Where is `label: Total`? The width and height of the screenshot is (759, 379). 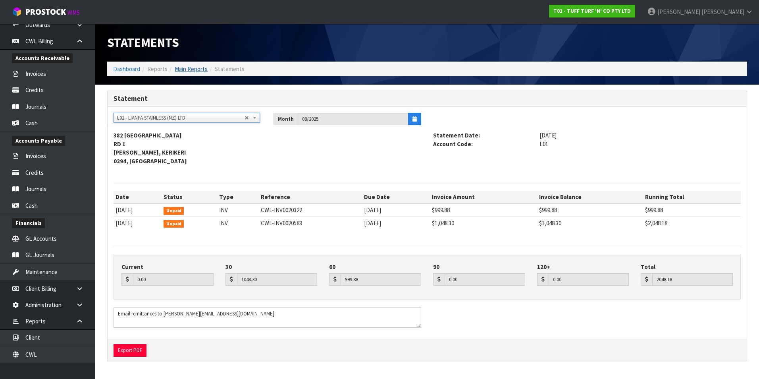
label: Total is located at coordinates (648, 266).